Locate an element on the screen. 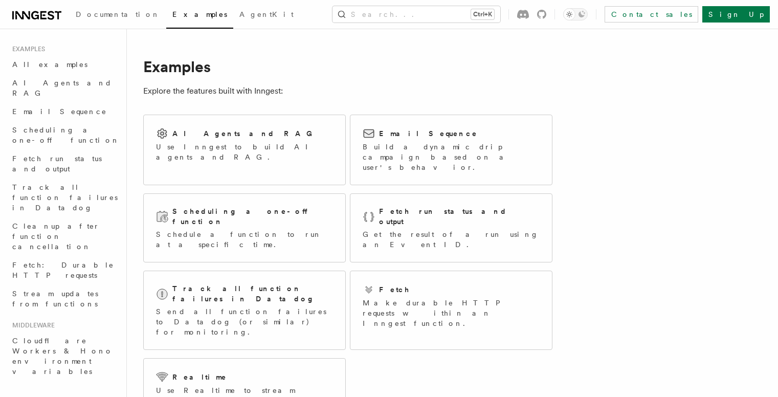  span: Email Sequence is located at coordinates (59, 111).